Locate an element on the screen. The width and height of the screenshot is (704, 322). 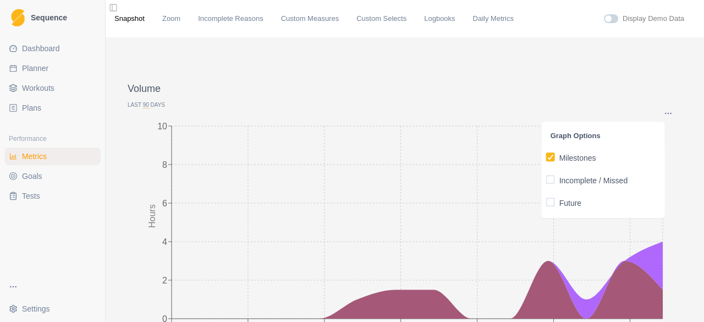
span: Sequence is located at coordinates (49, 18).